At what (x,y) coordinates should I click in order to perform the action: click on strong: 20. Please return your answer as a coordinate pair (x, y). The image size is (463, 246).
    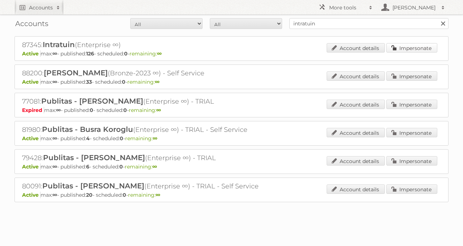
    Looking at the image, I should click on (89, 195).